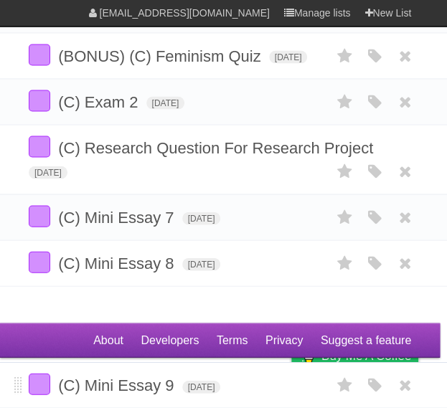 The height and width of the screenshot is (408, 447). What do you see at coordinates (366, 340) in the screenshot?
I see `a: Suggest a feature` at bounding box center [366, 340].